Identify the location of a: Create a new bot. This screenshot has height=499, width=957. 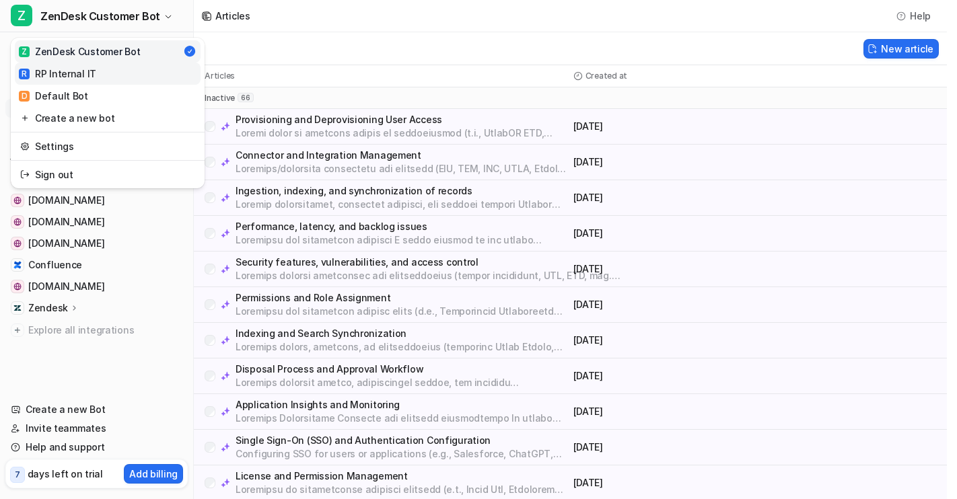
(108, 118).